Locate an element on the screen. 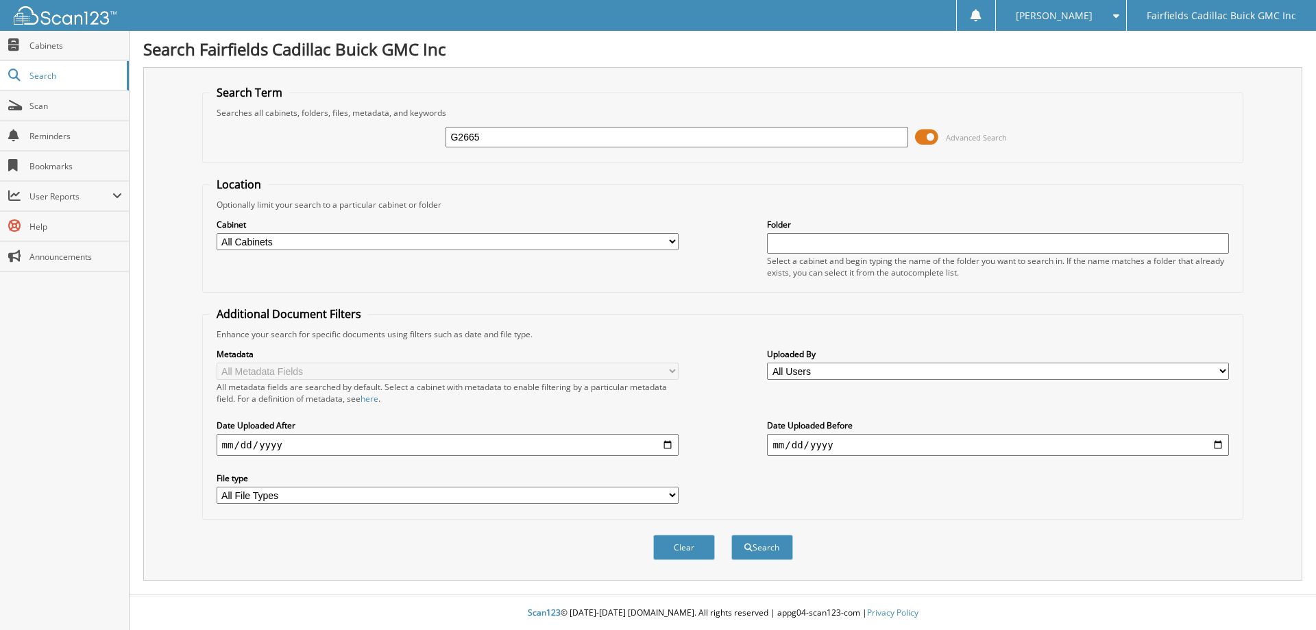  input: start is located at coordinates (447, 445).